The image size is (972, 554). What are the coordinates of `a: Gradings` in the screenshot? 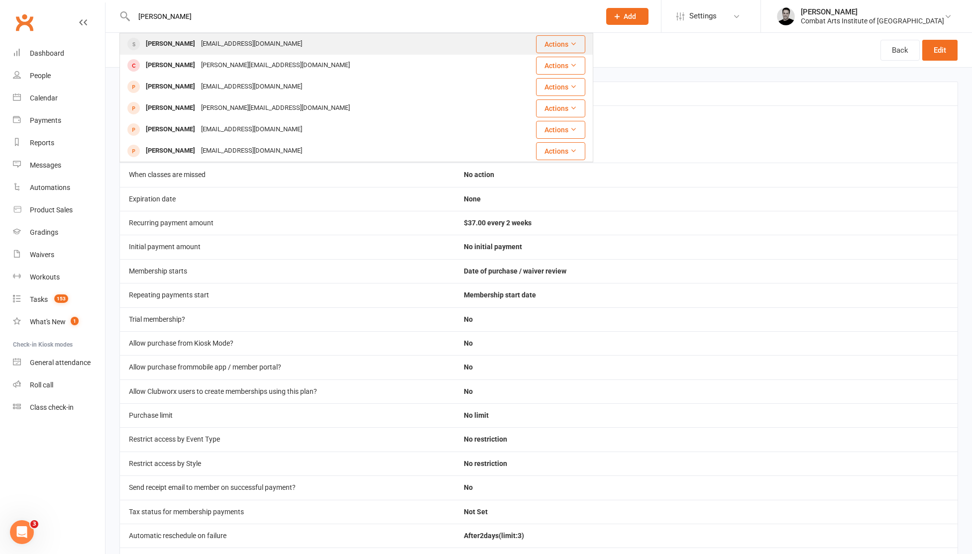 It's located at (59, 232).